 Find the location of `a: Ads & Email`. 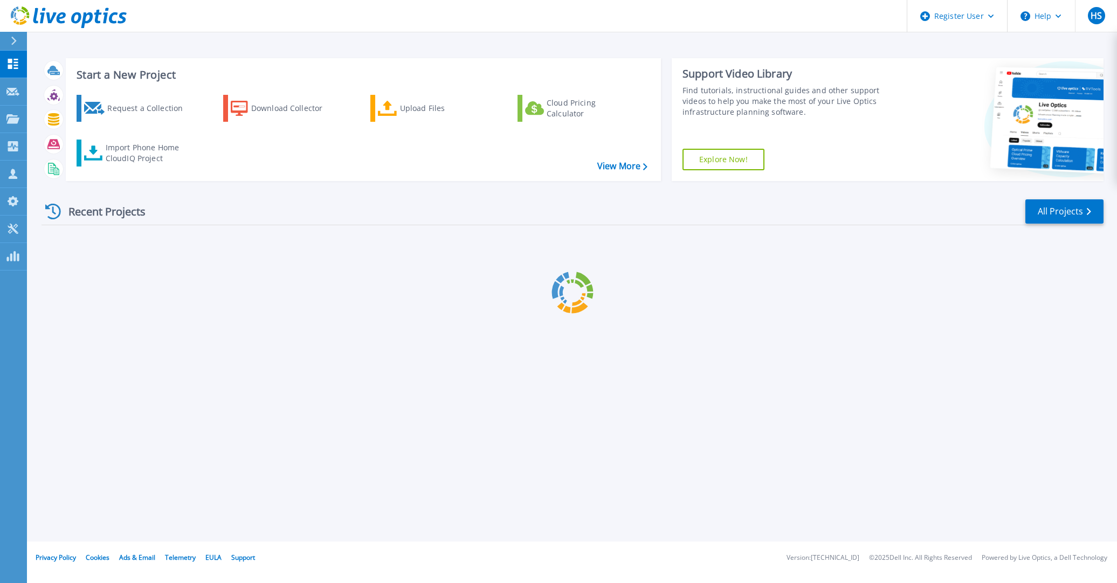

a: Ads & Email is located at coordinates (137, 557).